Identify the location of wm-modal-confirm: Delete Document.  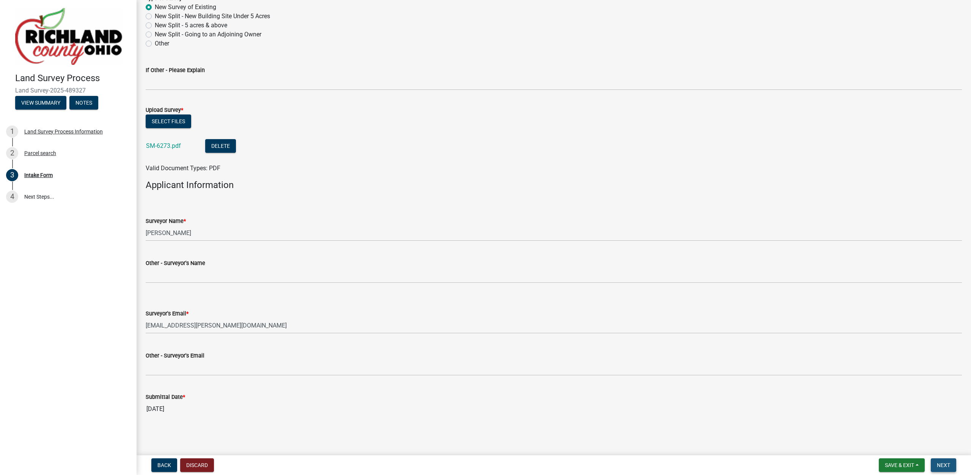
(220, 146).